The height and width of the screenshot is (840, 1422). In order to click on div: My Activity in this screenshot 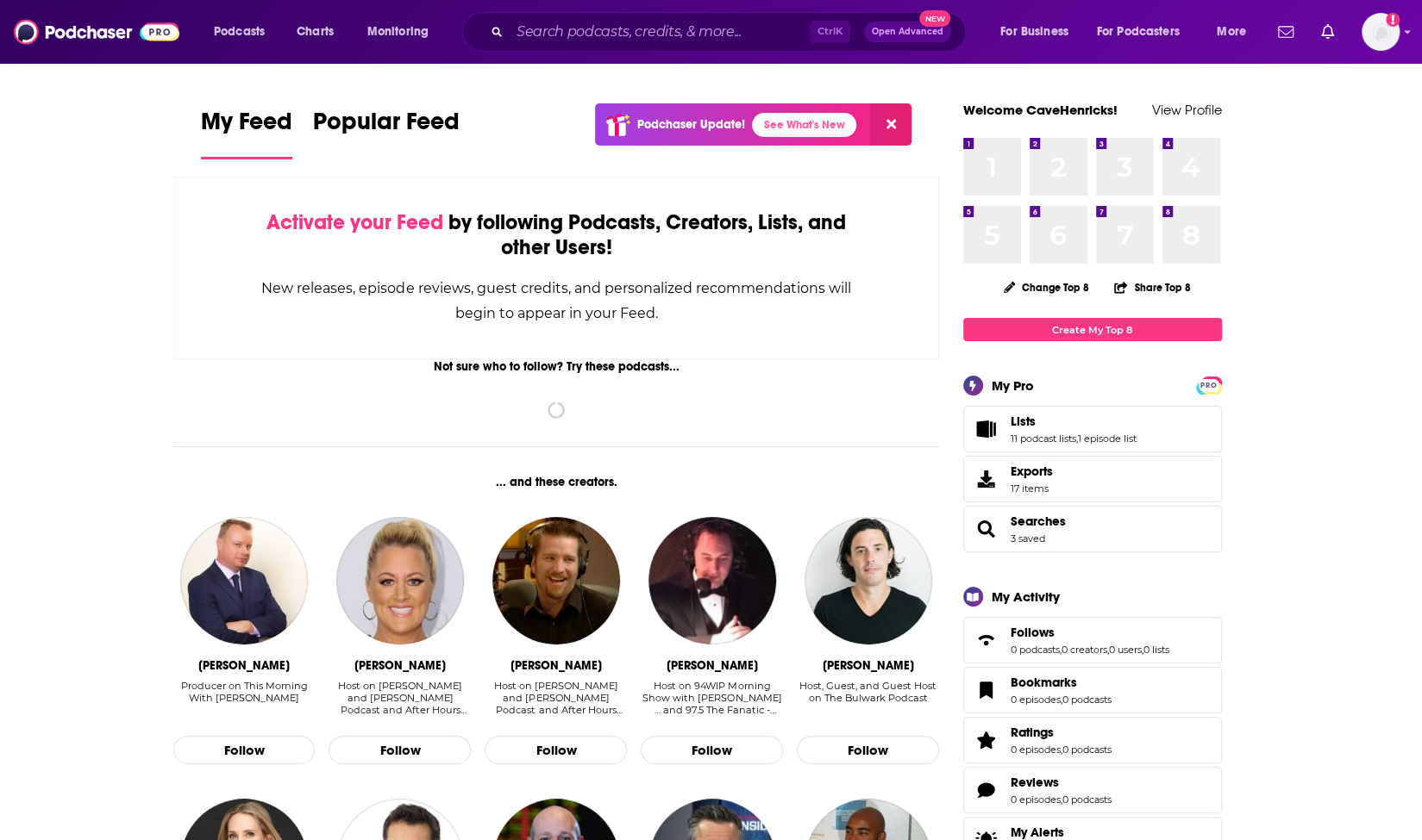, I will do `click(1025, 596)`.